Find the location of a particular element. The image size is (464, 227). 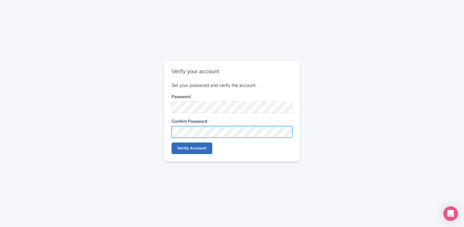

label: Confirm Password is located at coordinates (232, 121).